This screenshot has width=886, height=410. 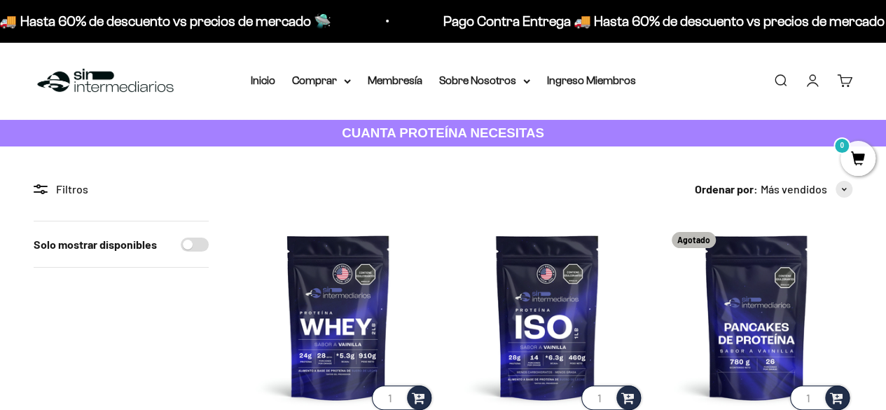 What do you see at coordinates (589, 21) in the screenshot?
I see `p: Pago Contra Entrega 🚚 Hasta 60% de descuento vs precios de mercado 🛸` at bounding box center [589, 21].